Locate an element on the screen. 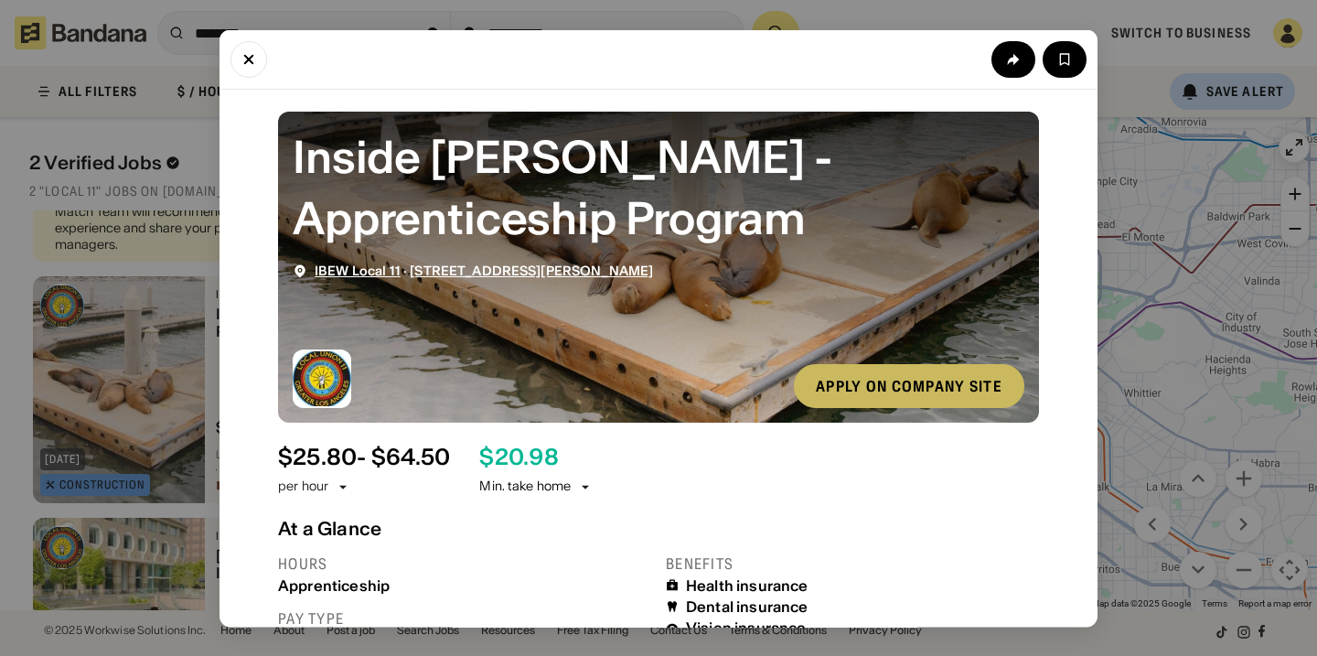 The height and width of the screenshot is (656, 1317). div: Pay type is located at coordinates (465, 617).